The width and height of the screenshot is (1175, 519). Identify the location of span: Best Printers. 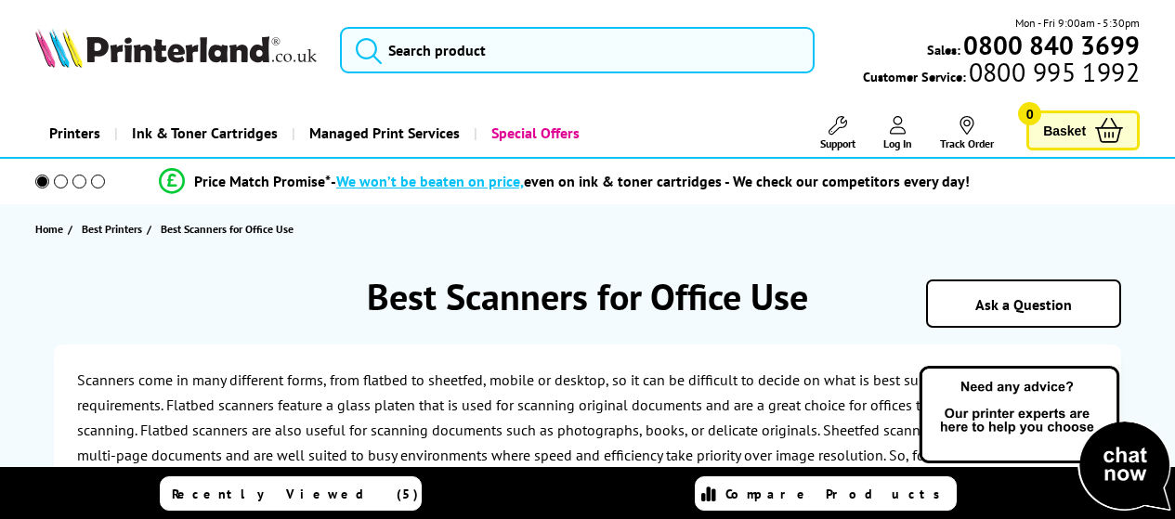
(111, 229).